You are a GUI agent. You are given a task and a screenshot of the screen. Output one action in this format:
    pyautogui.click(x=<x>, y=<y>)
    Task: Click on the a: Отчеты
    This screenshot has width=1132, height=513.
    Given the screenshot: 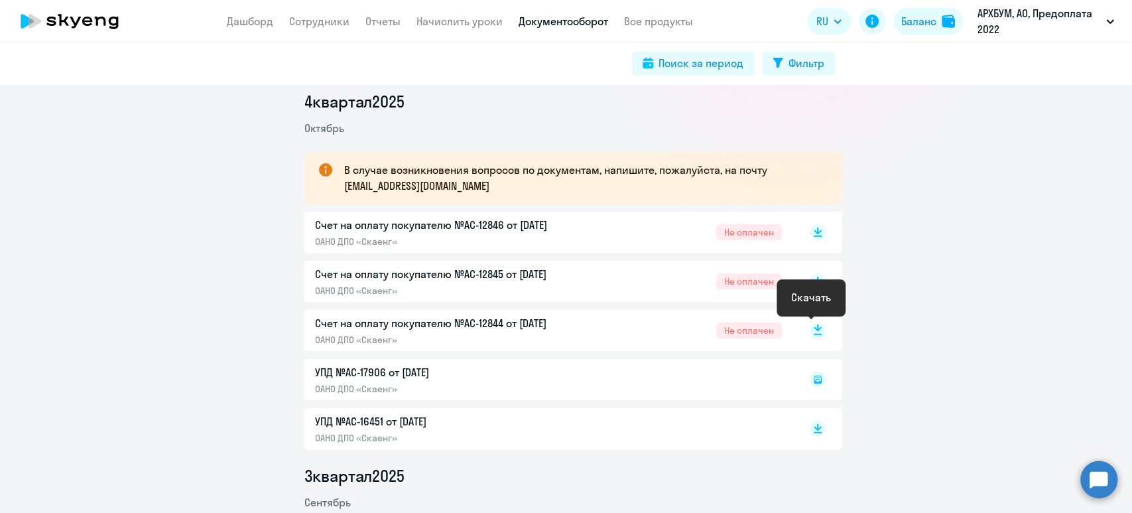 What is the action you would take?
    pyautogui.click(x=383, y=21)
    